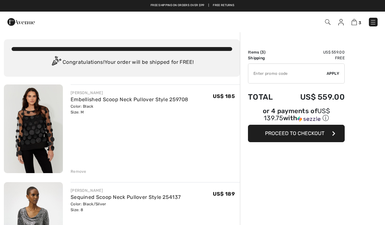 This screenshot has width=385, height=225. Describe the element at coordinates (129, 109) in the screenshot. I see `div: Color: Black Size: M` at that location.